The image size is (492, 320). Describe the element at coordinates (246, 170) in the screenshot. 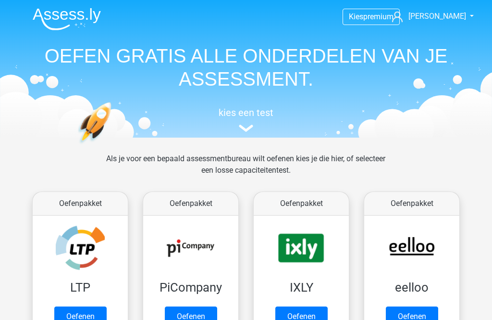

I see `div: Als je voor een bepaald assessmentbureau wilt oefenen kies je die hier, of selecteer een losse ca...` at that location.